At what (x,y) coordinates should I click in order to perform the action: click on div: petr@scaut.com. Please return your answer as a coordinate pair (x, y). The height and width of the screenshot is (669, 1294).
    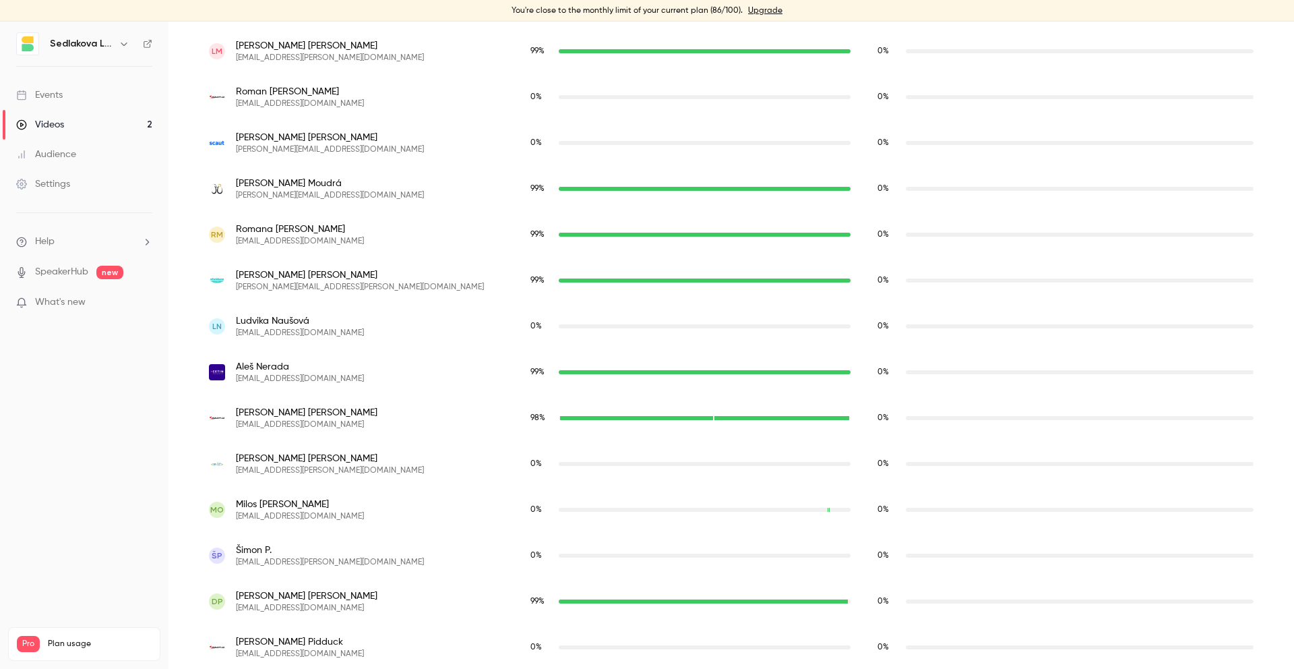
    Looking at the image, I should click on (731, 143).